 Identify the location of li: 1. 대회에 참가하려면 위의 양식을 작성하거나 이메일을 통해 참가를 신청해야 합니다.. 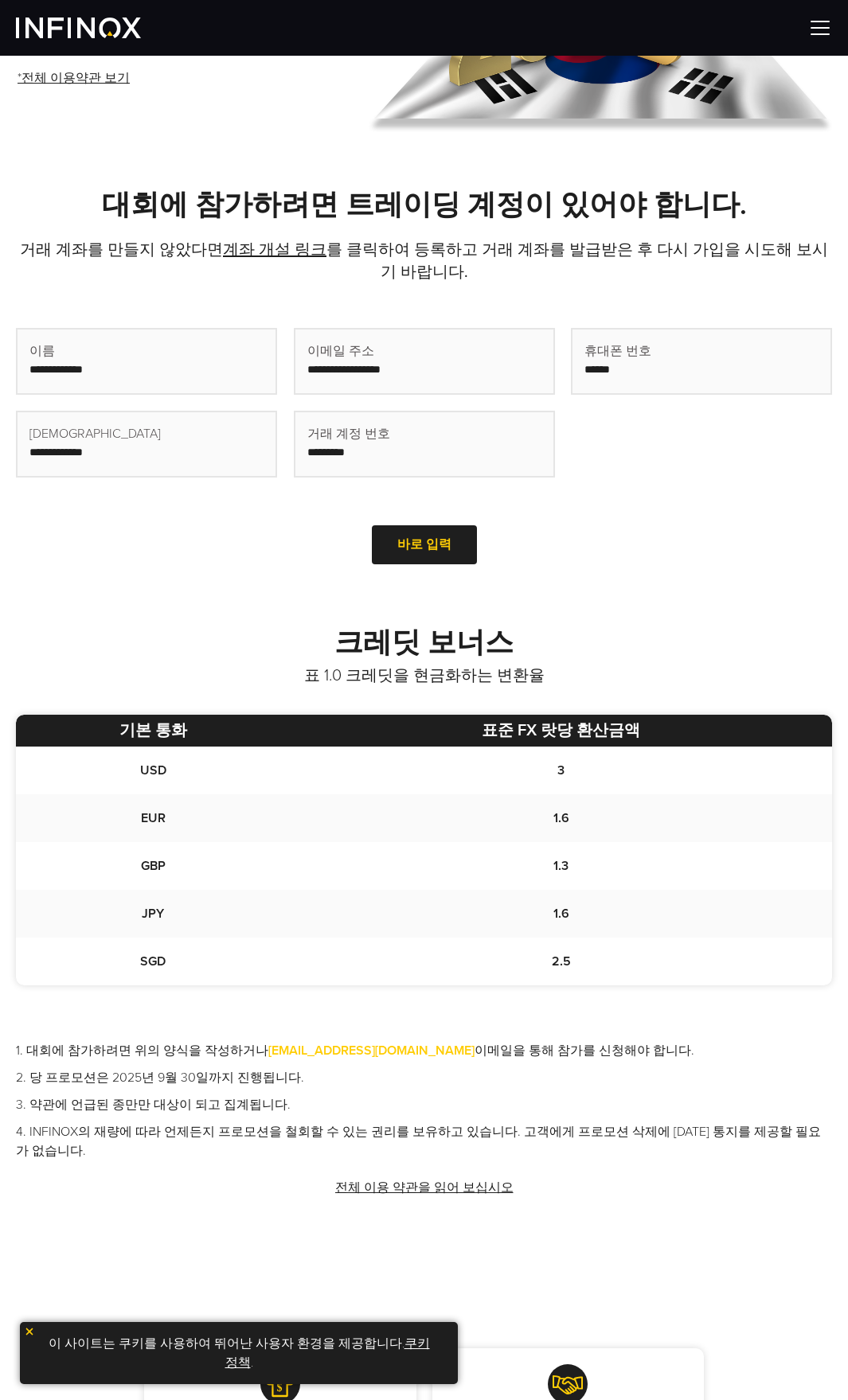
(424, 1051).